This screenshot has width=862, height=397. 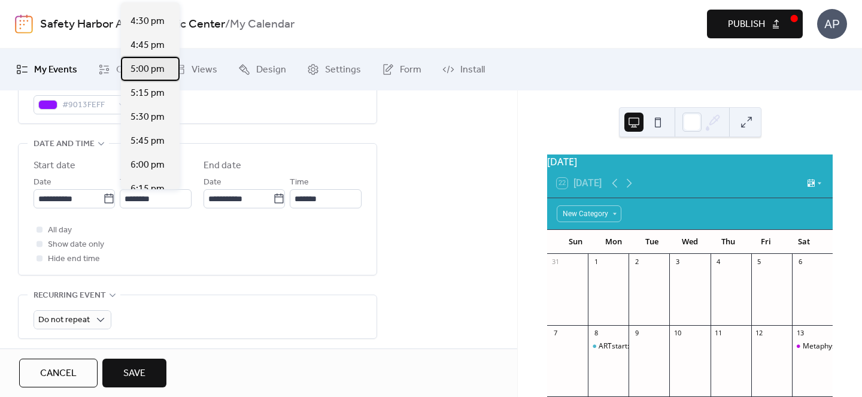 I want to click on span: Save, so click(x=134, y=373).